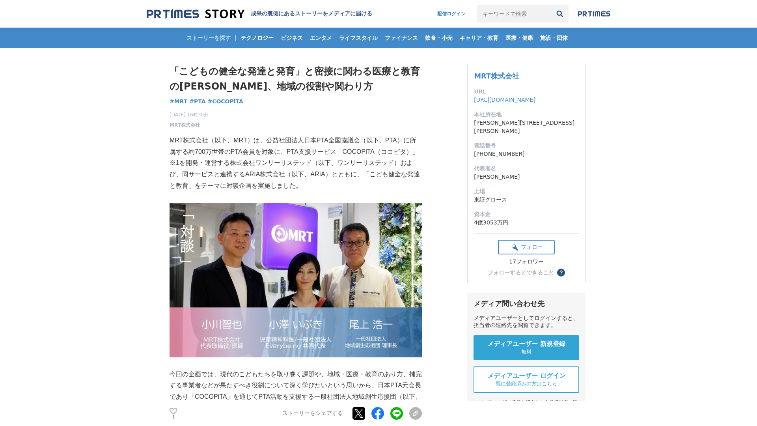  Describe the element at coordinates (452, 14) in the screenshot. I see `a: 配信ログイン` at that location.